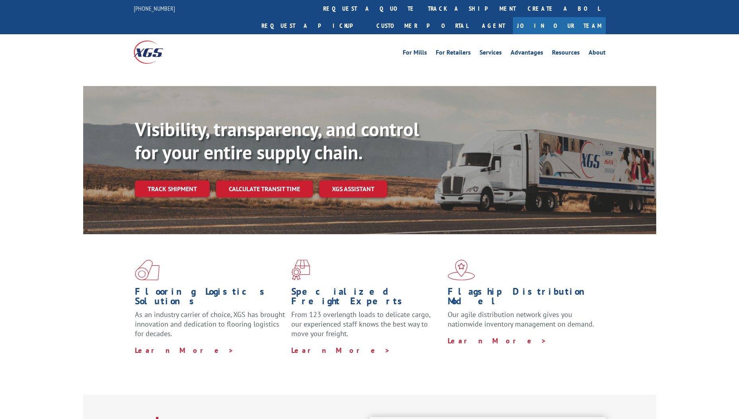  Describe the element at coordinates (415, 54) in the screenshot. I see `a: For Mills` at that location.